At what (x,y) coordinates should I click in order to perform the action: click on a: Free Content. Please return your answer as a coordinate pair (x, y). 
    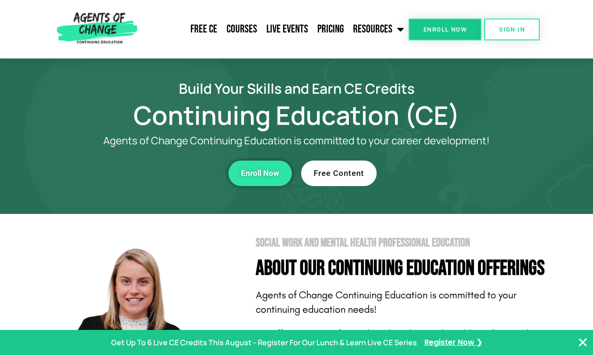
    Looking at the image, I should click on (339, 173).